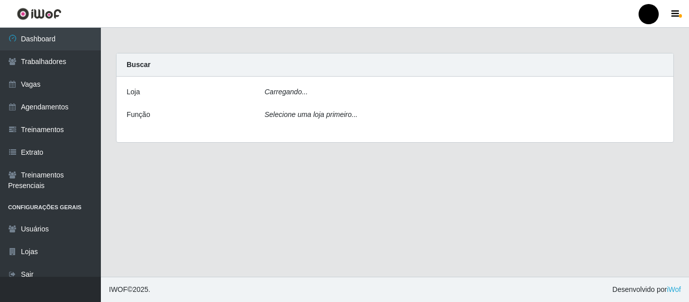 The image size is (689, 302). I want to click on i: Carregando..., so click(286, 92).